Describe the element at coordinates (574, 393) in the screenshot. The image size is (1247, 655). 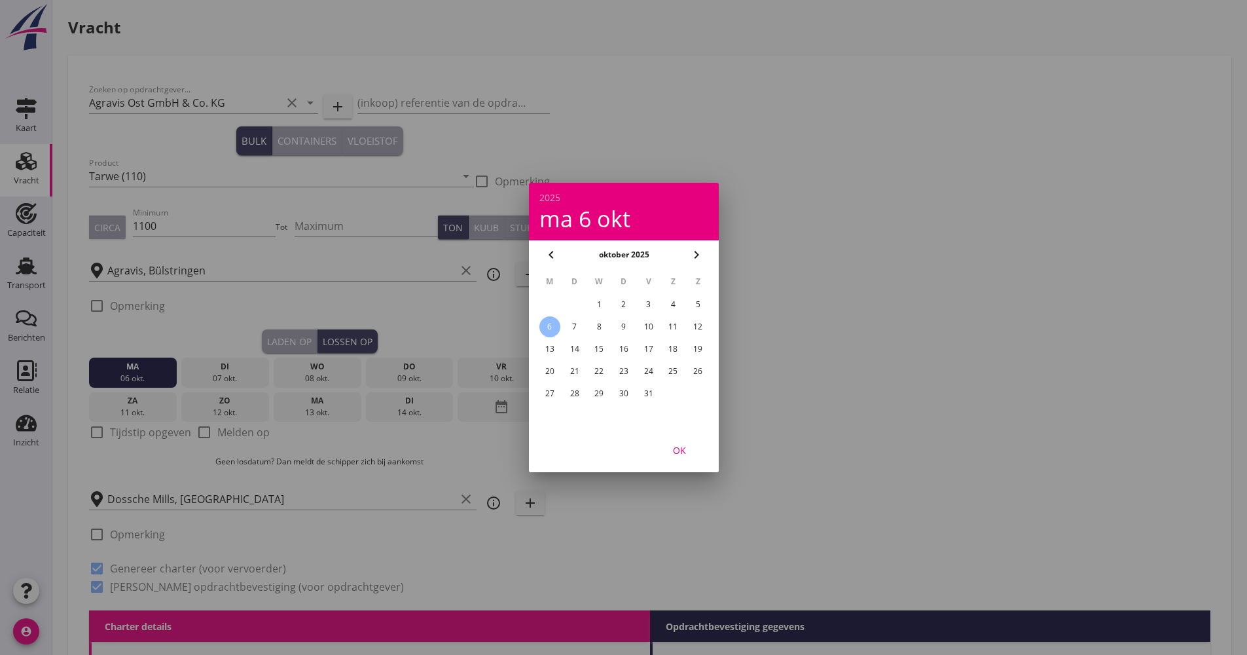
I see `div: 28` at that location.